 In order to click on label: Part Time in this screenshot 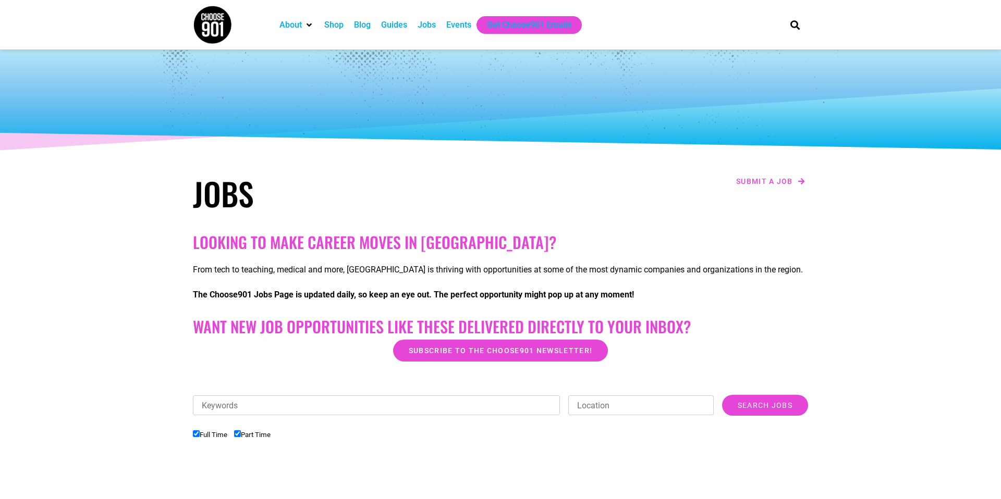, I will do `click(252, 435)`.